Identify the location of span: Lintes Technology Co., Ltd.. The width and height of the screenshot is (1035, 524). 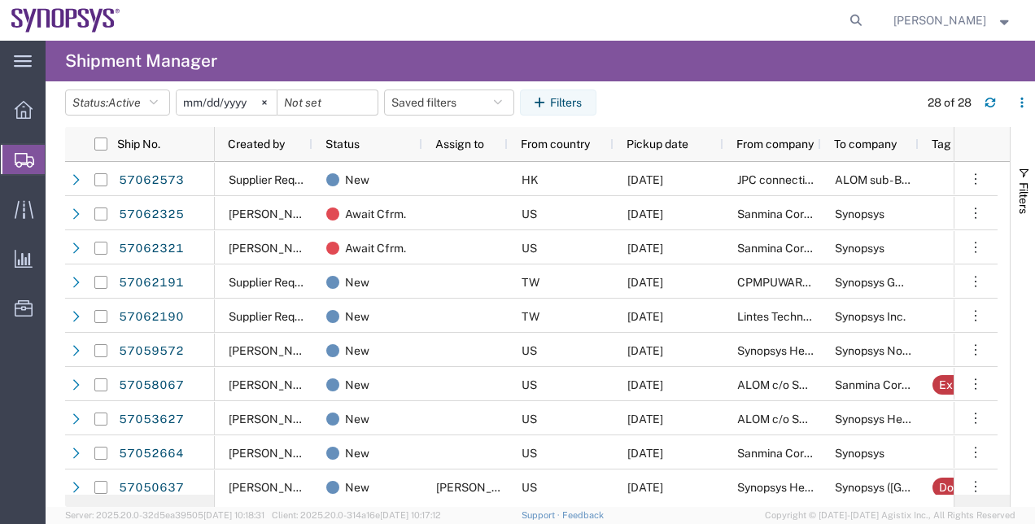
(807, 317).